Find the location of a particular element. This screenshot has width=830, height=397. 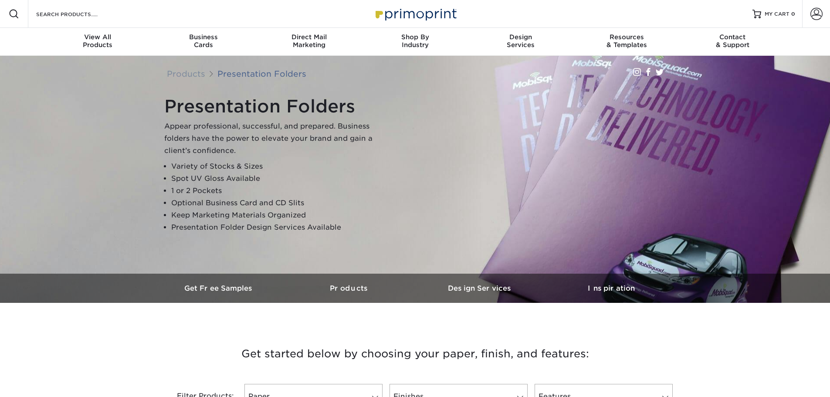

li: Variety of Stocks & Sizes is located at coordinates (277, 166).